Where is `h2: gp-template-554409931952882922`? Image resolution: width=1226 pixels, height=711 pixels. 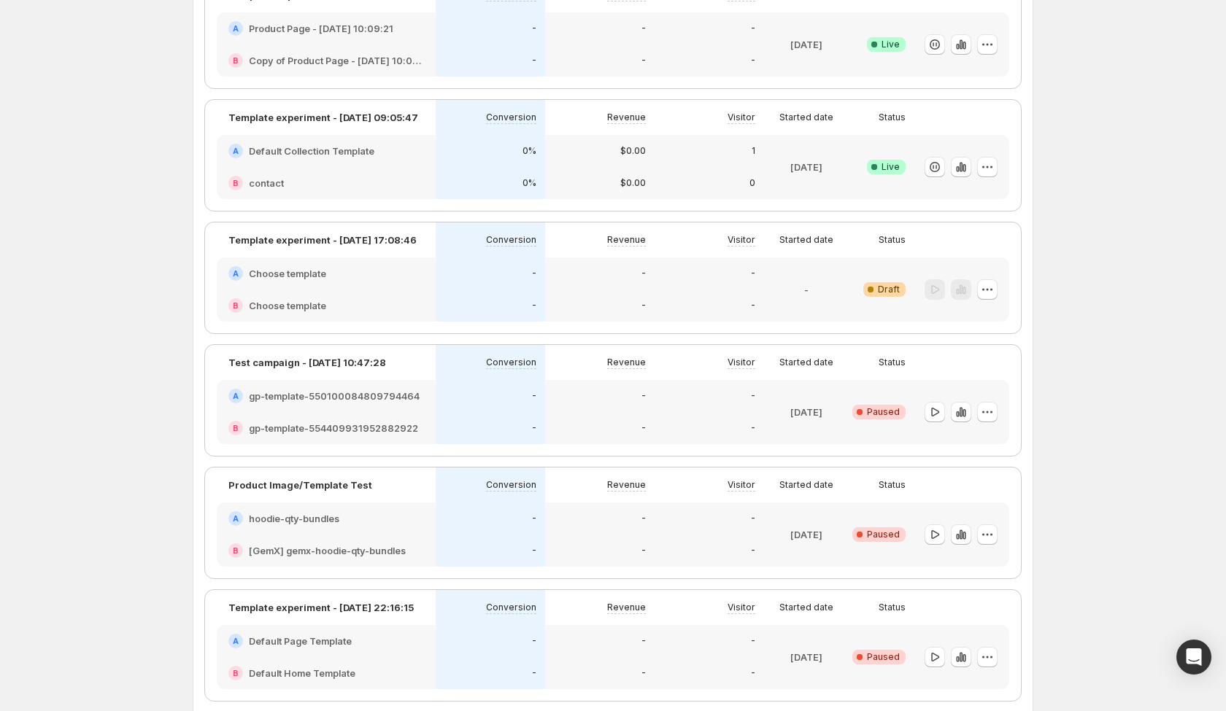 h2: gp-template-554409931952882922 is located at coordinates (333, 428).